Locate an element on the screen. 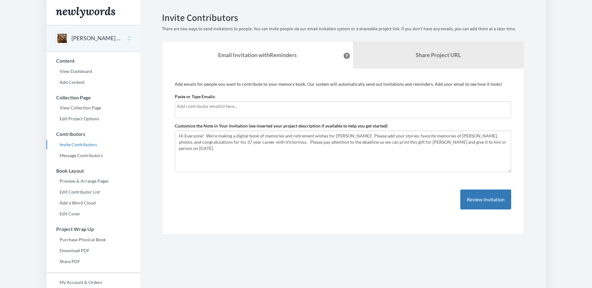  b: Share Project URL is located at coordinates (438, 55).